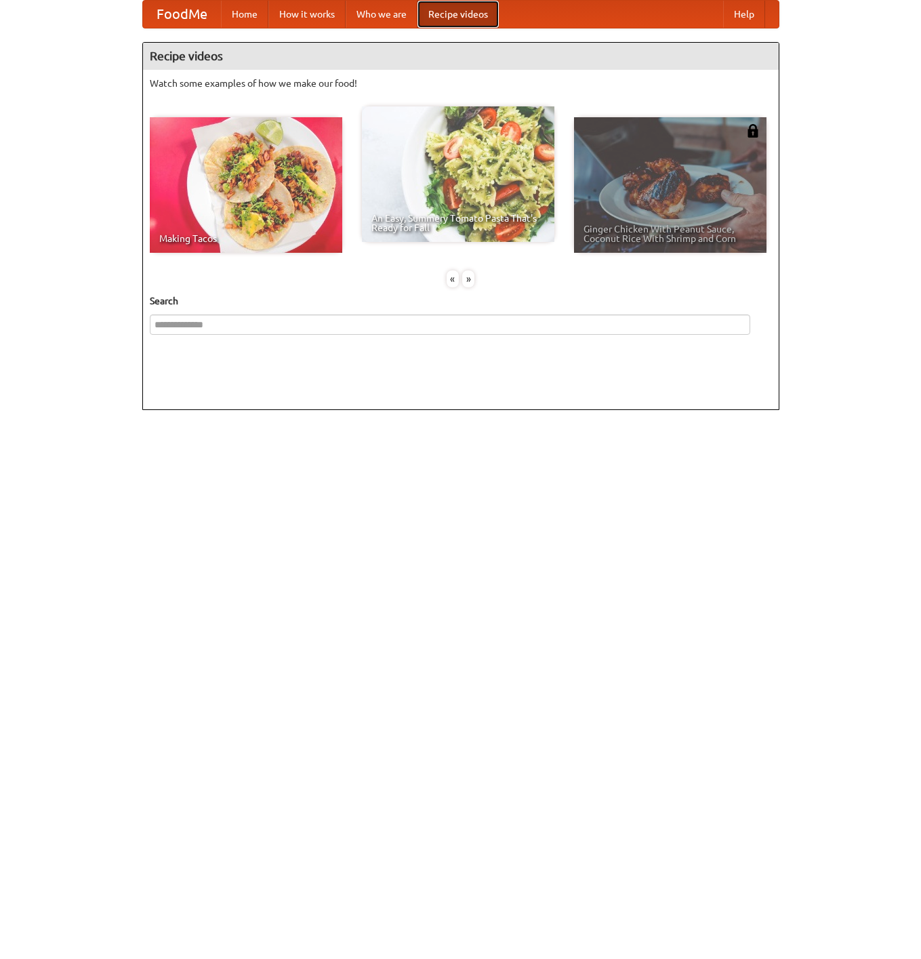 The image size is (921, 959). I want to click on a: Home, so click(245, 14).